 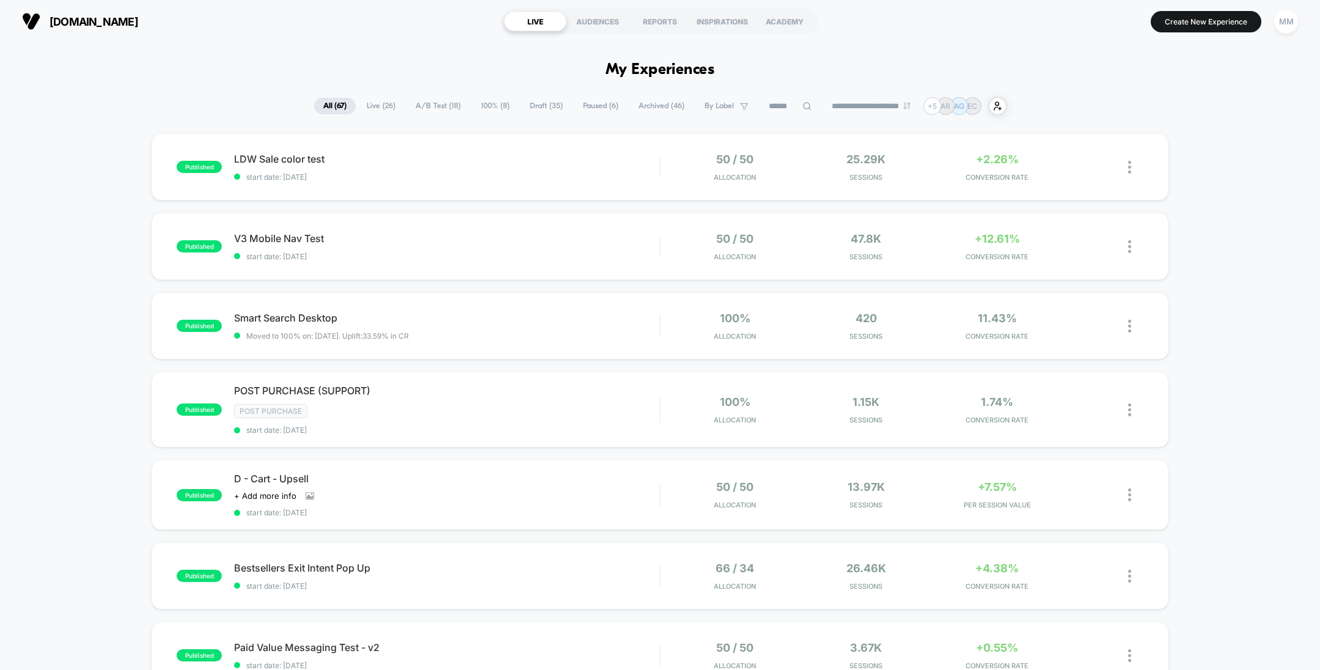 What do you see at coordinates (1286, 21) in the screenshot?
I see `button: MM` at bounding box center [1286, 21].